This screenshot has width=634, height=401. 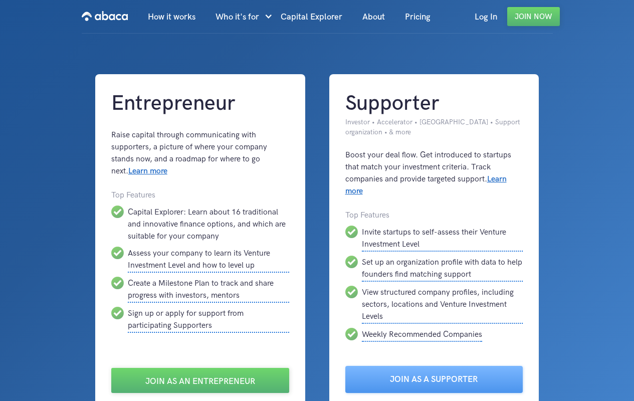 I want to click on a: Join Now, so click(x=533, y=17).